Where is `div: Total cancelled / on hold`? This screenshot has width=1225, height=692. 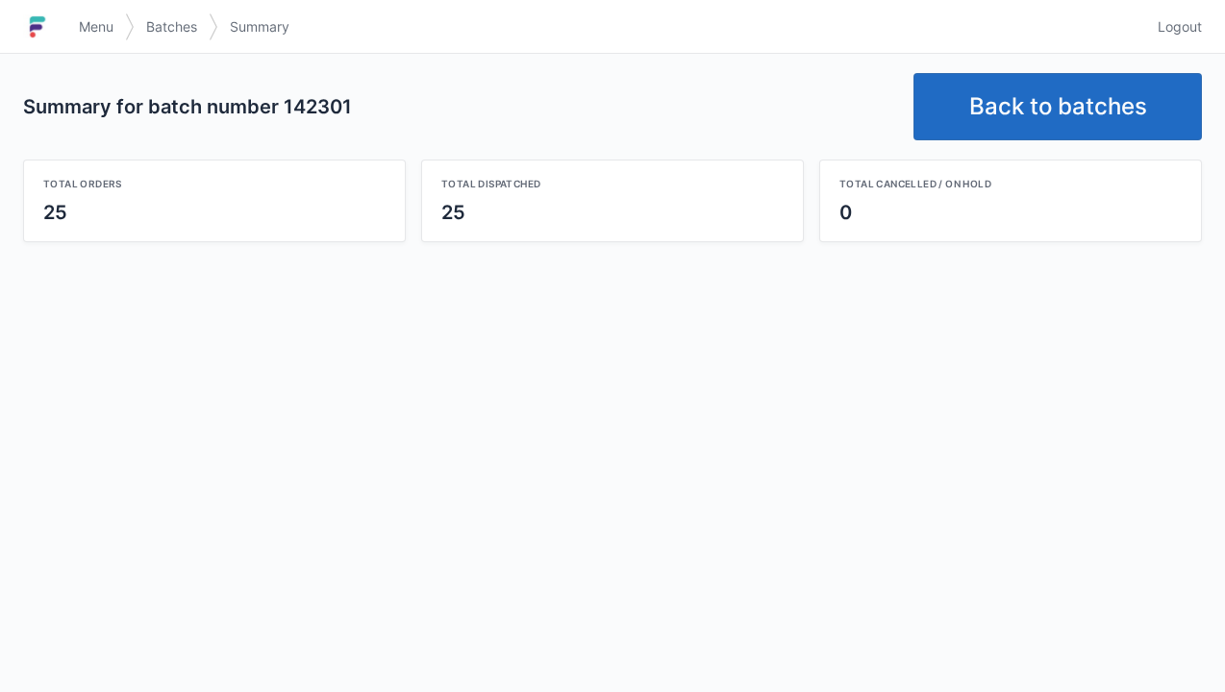 div: Total cancelled / on hold is located at coordinates (1011, 184).